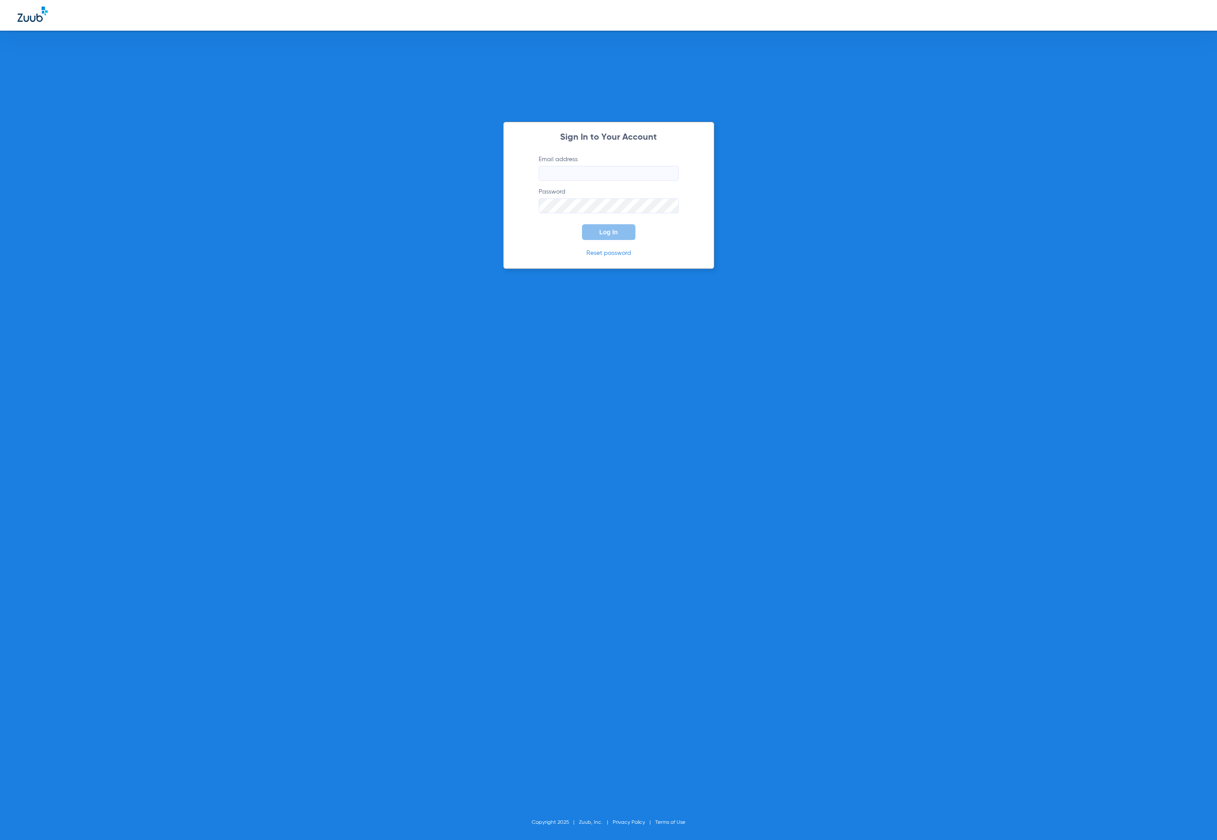 The image size is (1217, 840). Describe the element at coordinates (609, 138) in the screenshot. I see `h2: Sign In to Your Account` at that location.